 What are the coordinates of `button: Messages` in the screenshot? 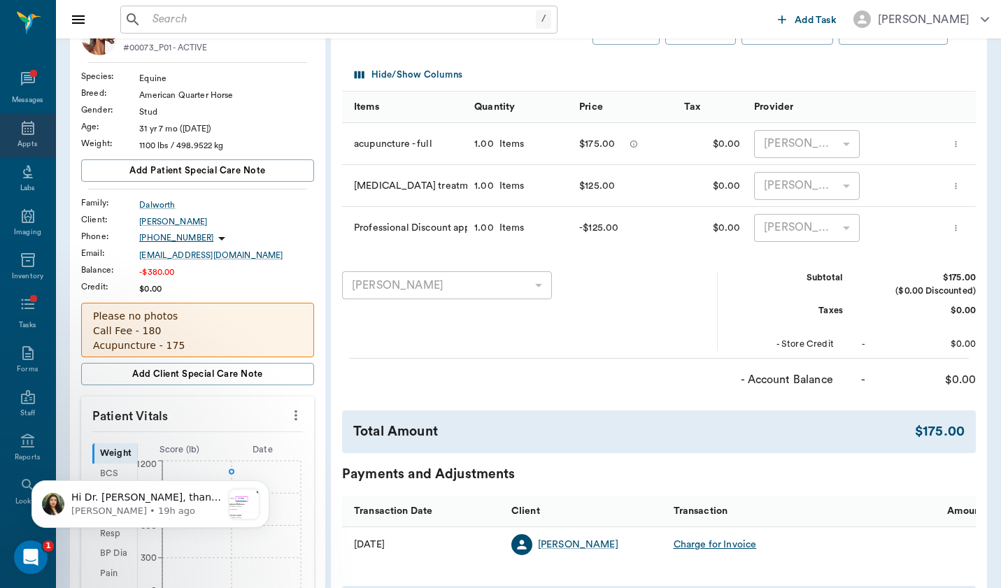 It's located at (139, 465).